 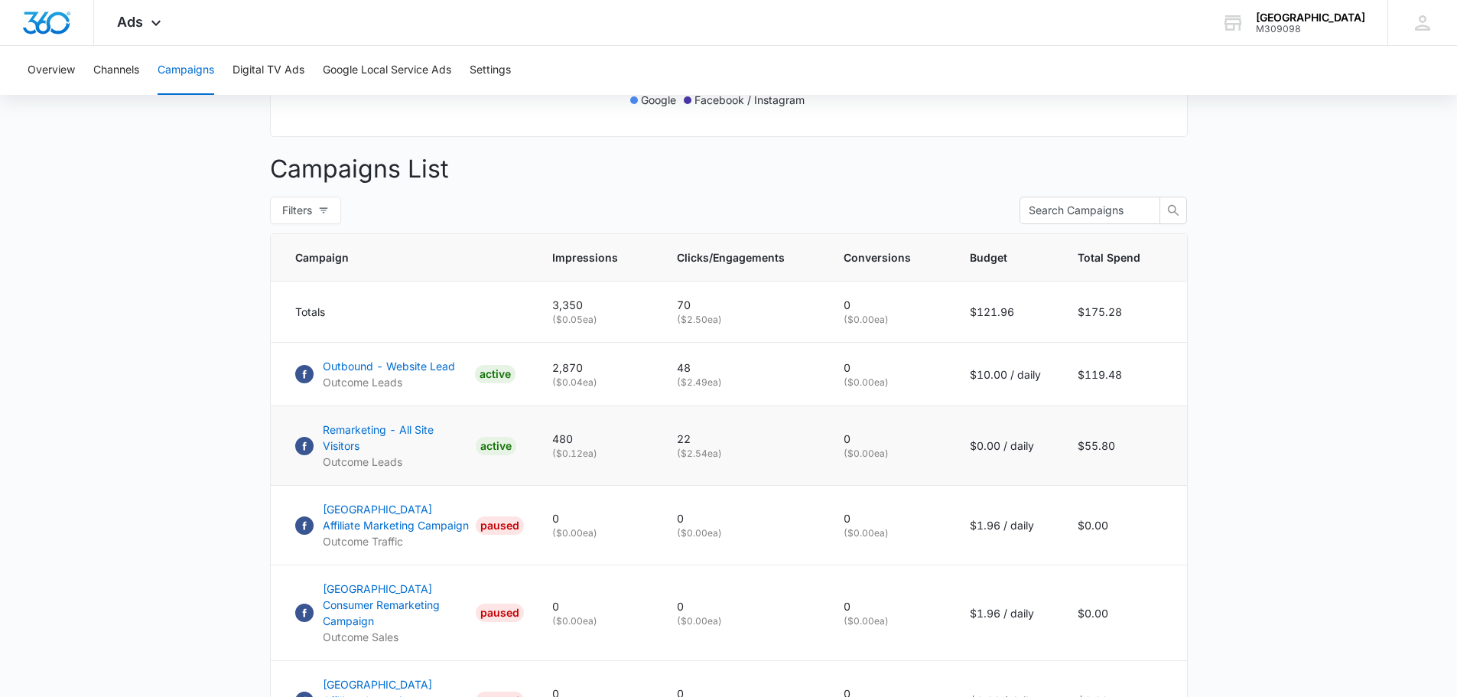 What do you see at coordinates (396, 437) in the screenshot?
I see `p: Remarketing - All Site Visitors` at bounding box center [396, 437].